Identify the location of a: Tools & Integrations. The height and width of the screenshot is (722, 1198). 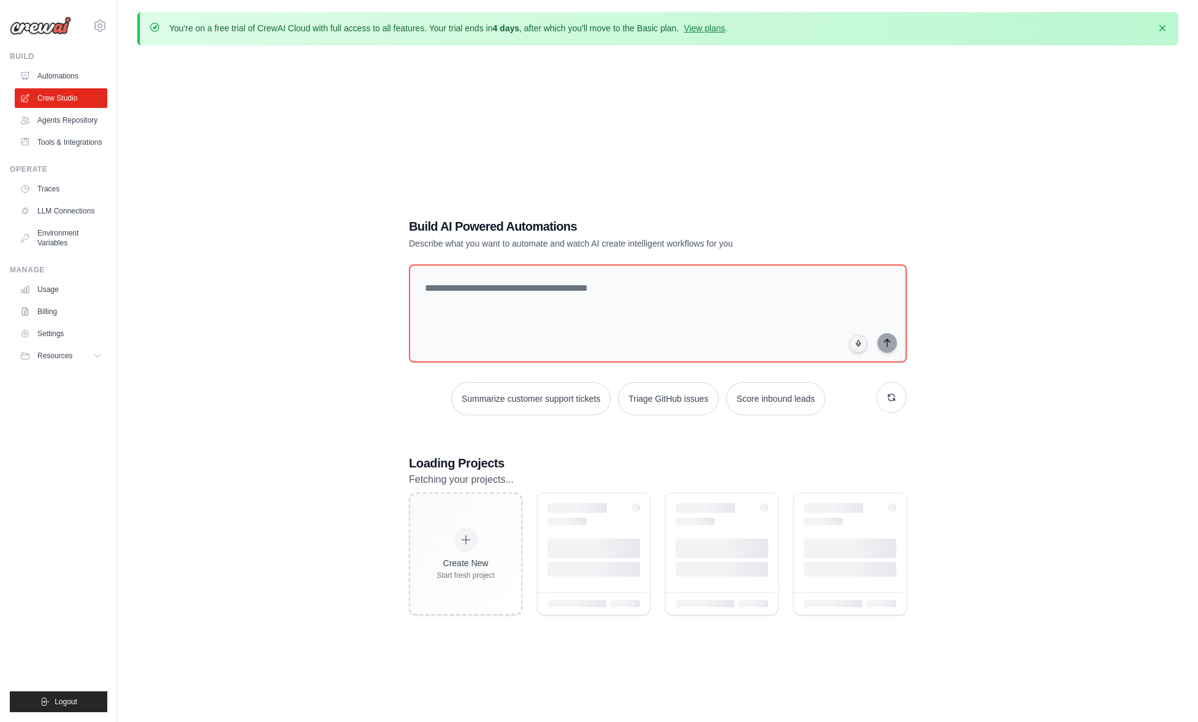
(61, 142).